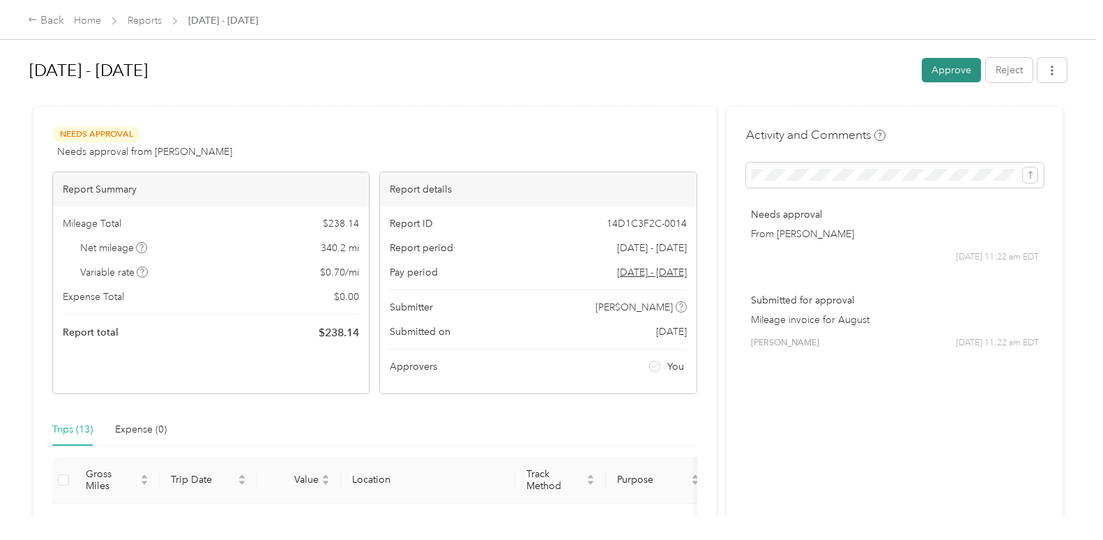 This screenshot has width=1103, height=540. Describe the element at coordinates (299, 480) in the screenshot. I see `th: Value` at that location.